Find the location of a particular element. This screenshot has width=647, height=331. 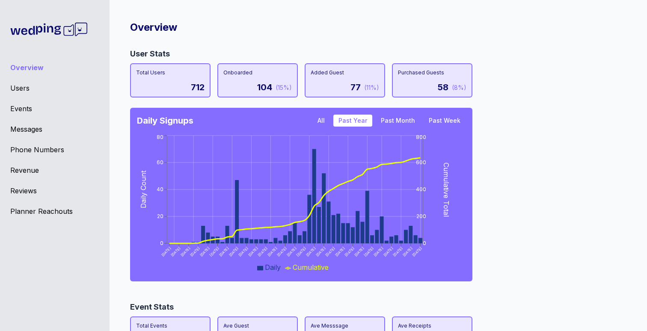

a: Users is located at coordinates (55, 88).